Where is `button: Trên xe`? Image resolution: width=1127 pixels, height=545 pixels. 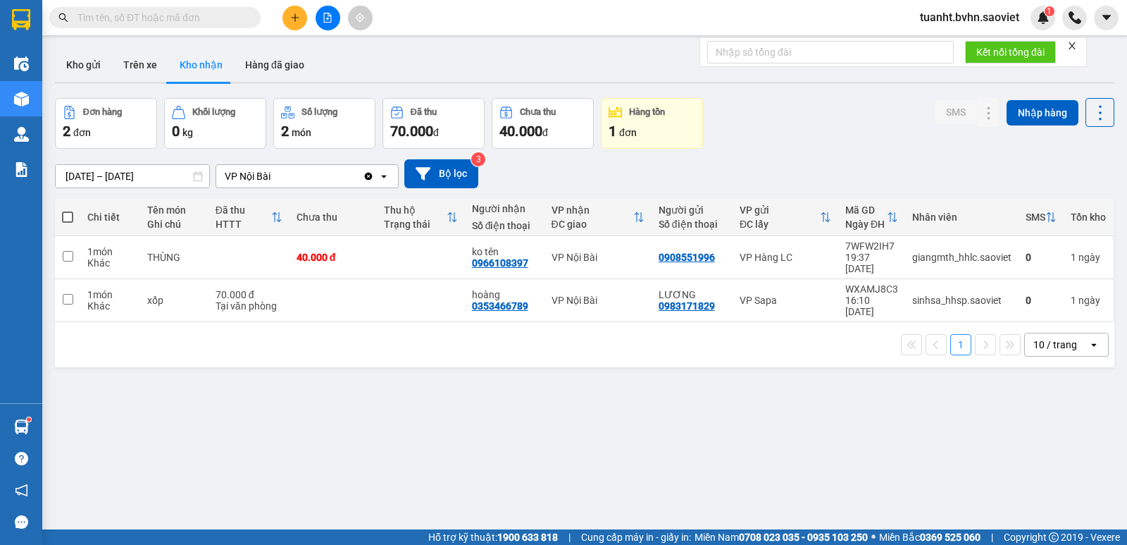
button: Trên xe is located at coordinates (140, 65).